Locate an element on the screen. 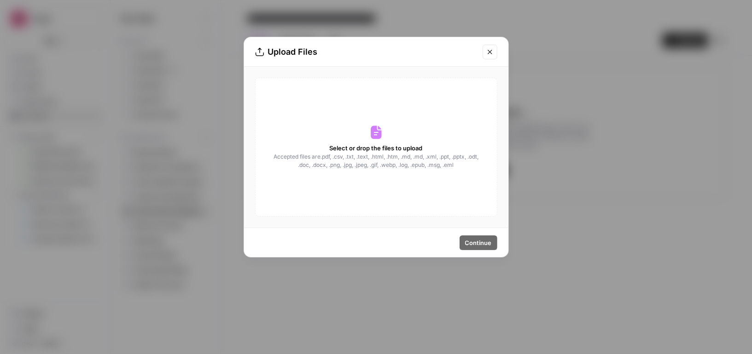 This screenshot has height=354, width=752. span: Select or drop the files to upload is located at coordinates (376, 148).